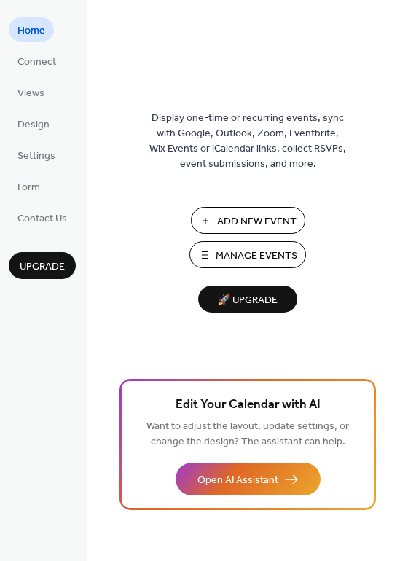 This screenshot has height=561, width=408. Describe the element at coordinates (42, 218) in the screenshot. I see `span: Contact Us` at that location.